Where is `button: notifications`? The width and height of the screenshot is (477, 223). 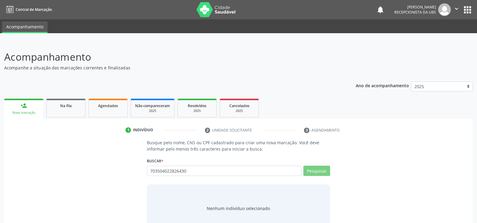 button: notifications is located at coordinates (381, 10).